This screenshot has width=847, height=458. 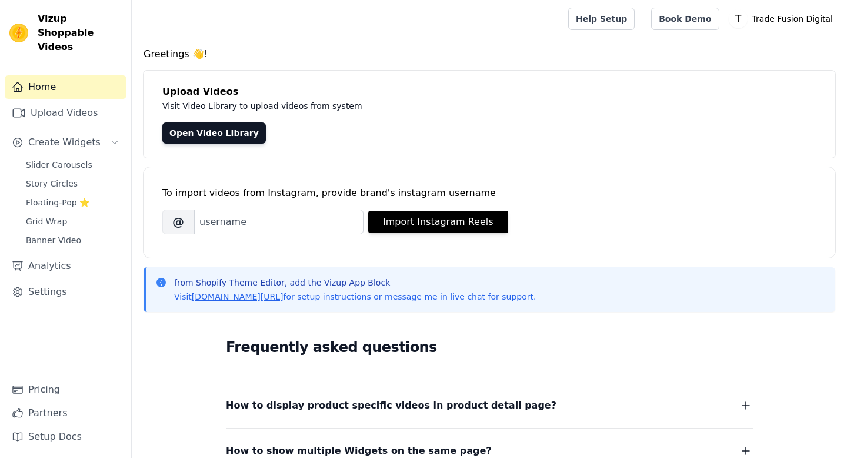 What do you see at coordinates (59, 165) in the screenshot?
I see `span: Slider Carousels` at bounding box center [59, 165].